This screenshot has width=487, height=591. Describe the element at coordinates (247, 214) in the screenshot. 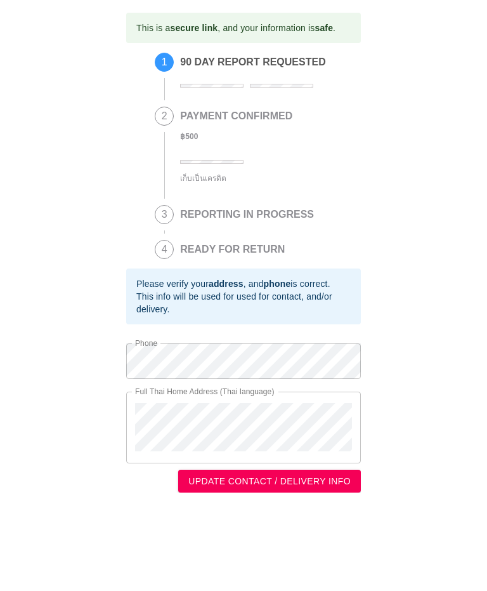

I see `h2: REPORTING IN PROGRESS` at that location.